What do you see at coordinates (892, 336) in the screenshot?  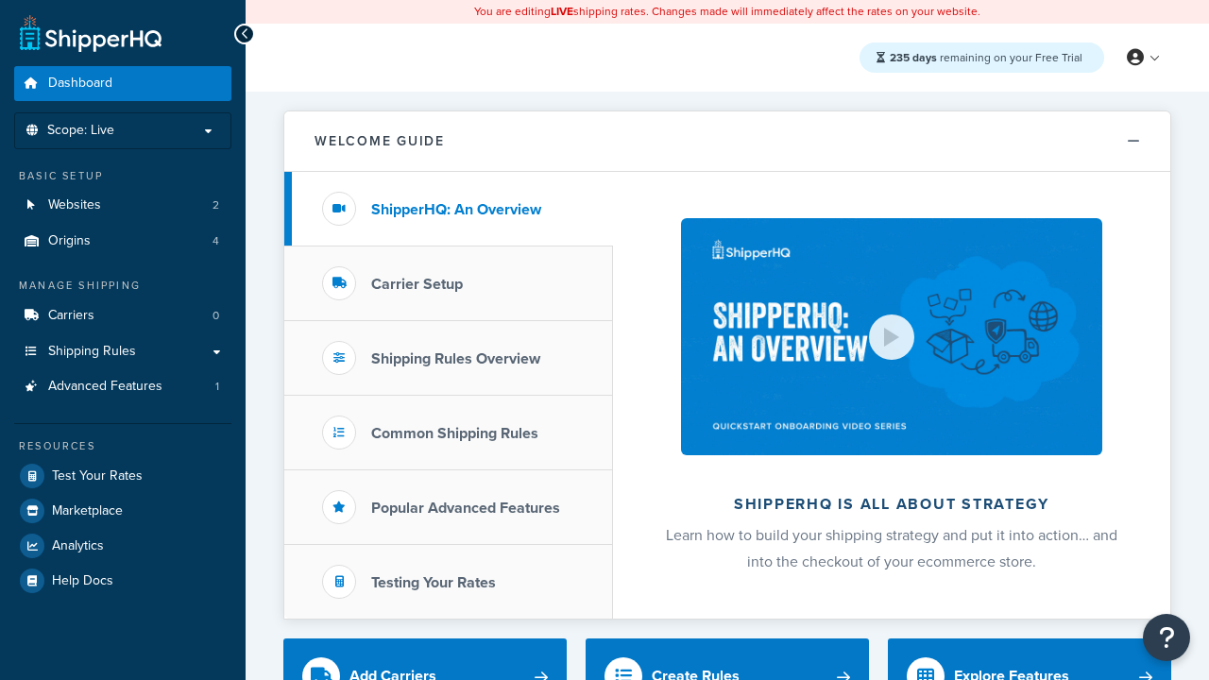 I see `img: ShipperHQ is all about strategy` at bounding box center [892, 336].